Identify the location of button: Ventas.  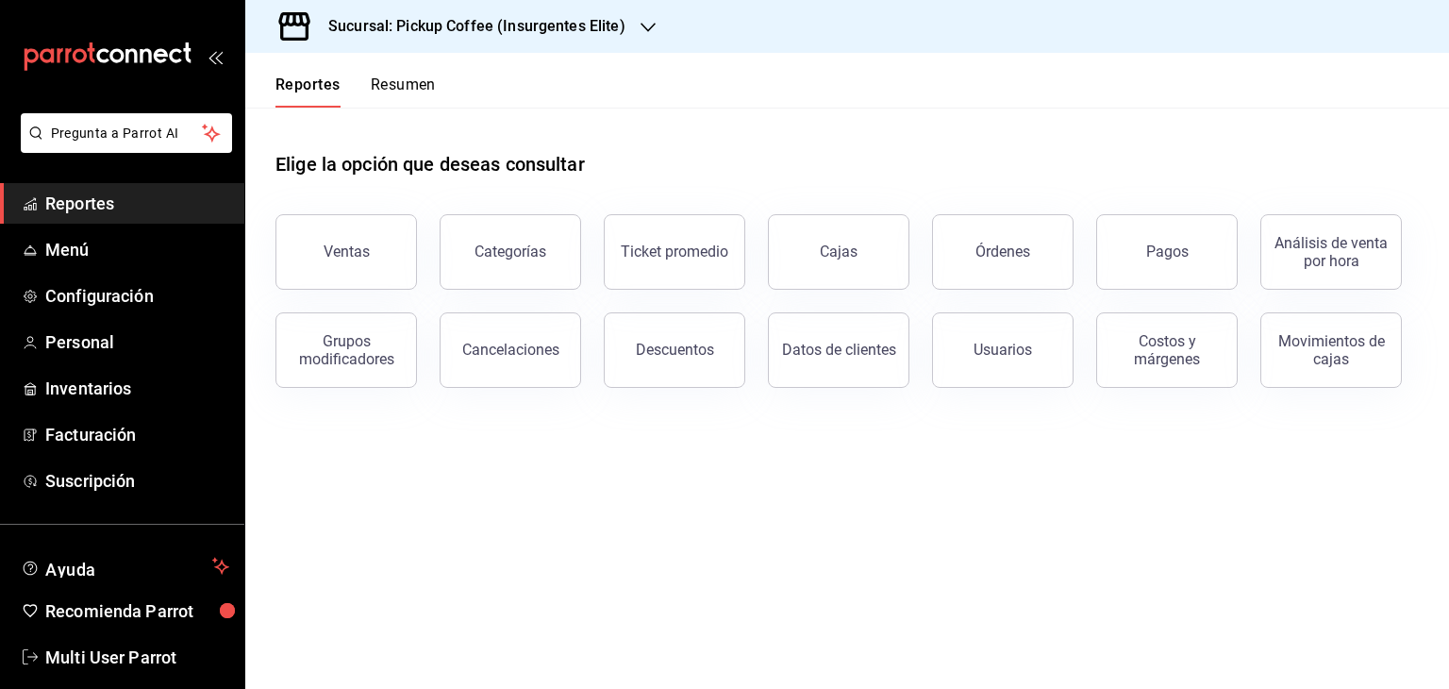
(346, 252).